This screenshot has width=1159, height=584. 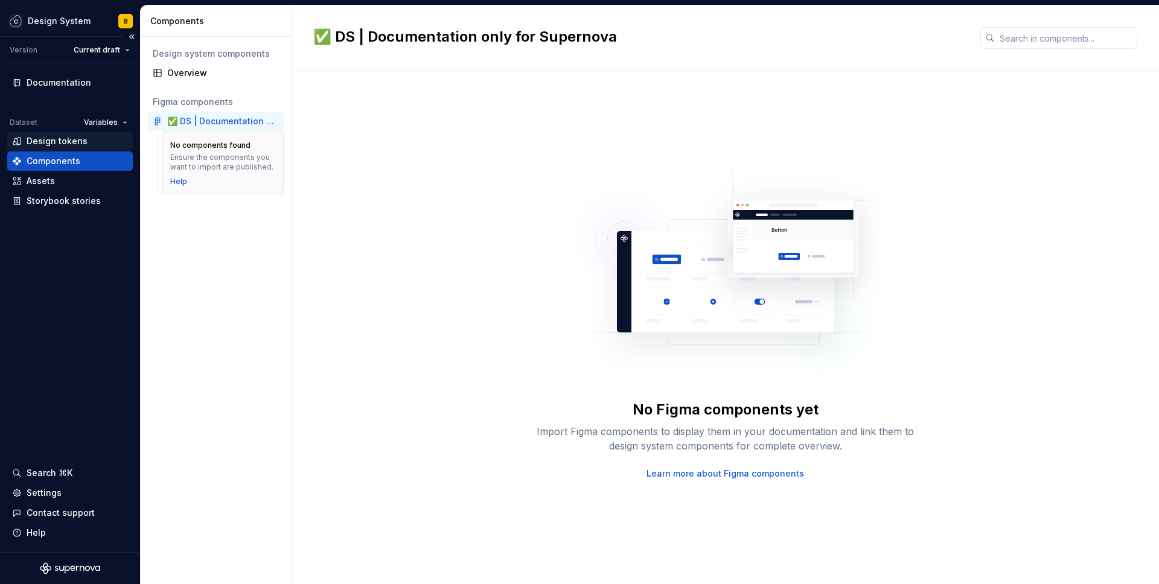 What do you see at coordinates (59, 21) in the screenshot?
I see `div: Design System` at bounding box center [59, 21].